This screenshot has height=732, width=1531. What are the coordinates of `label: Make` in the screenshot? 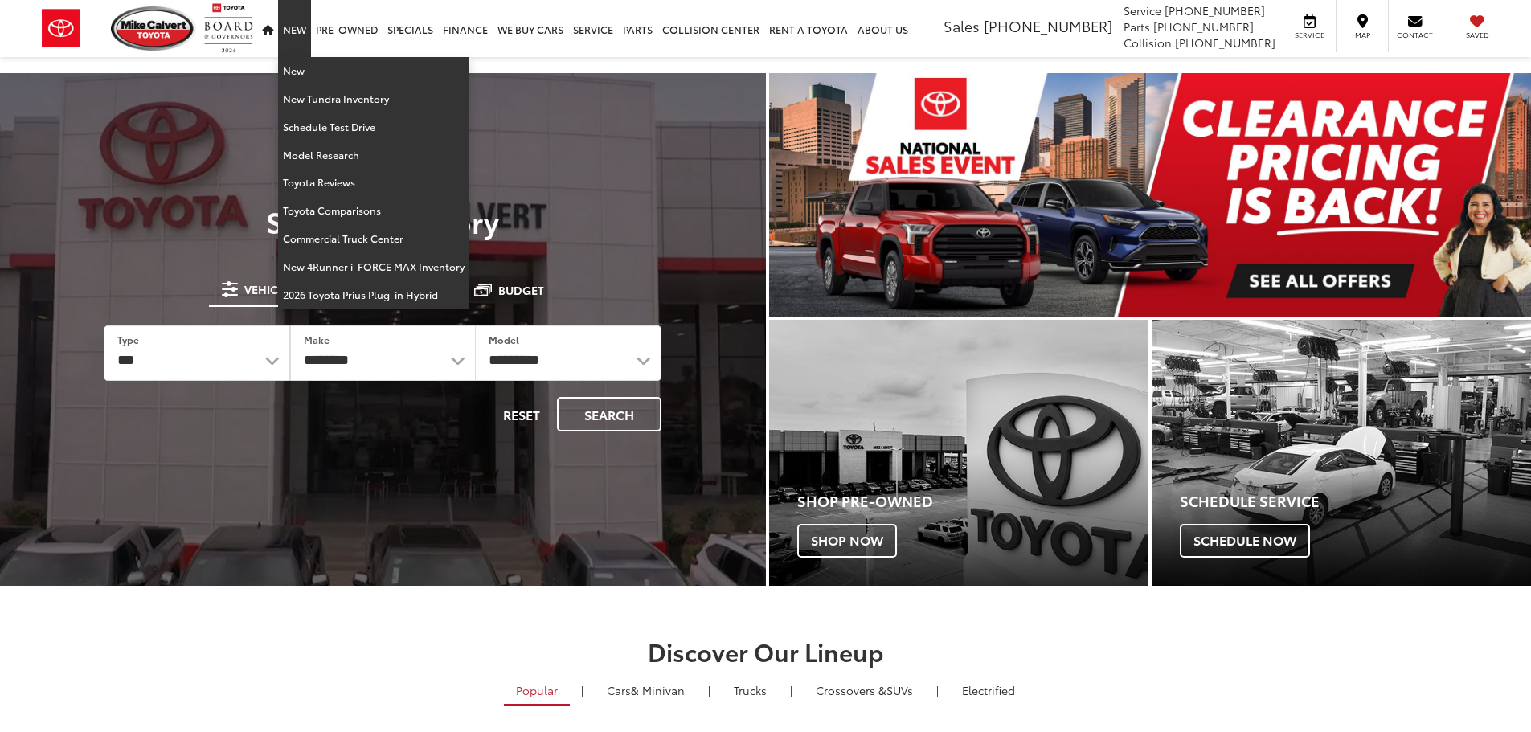 It's located at (317, 339).